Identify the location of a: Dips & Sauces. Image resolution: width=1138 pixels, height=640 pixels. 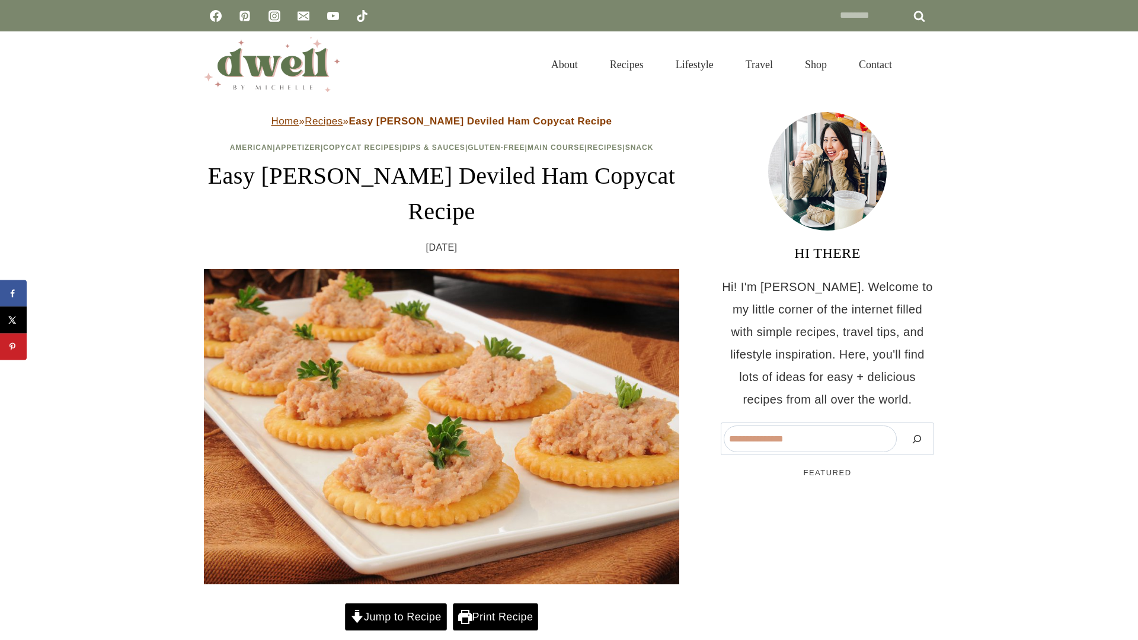
(434, 148).